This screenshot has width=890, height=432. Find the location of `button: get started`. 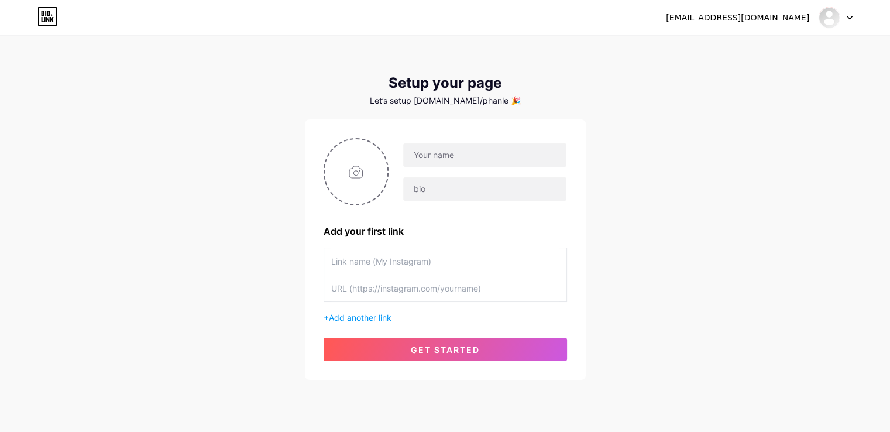

button: get started is located at coordinates (445, 349).